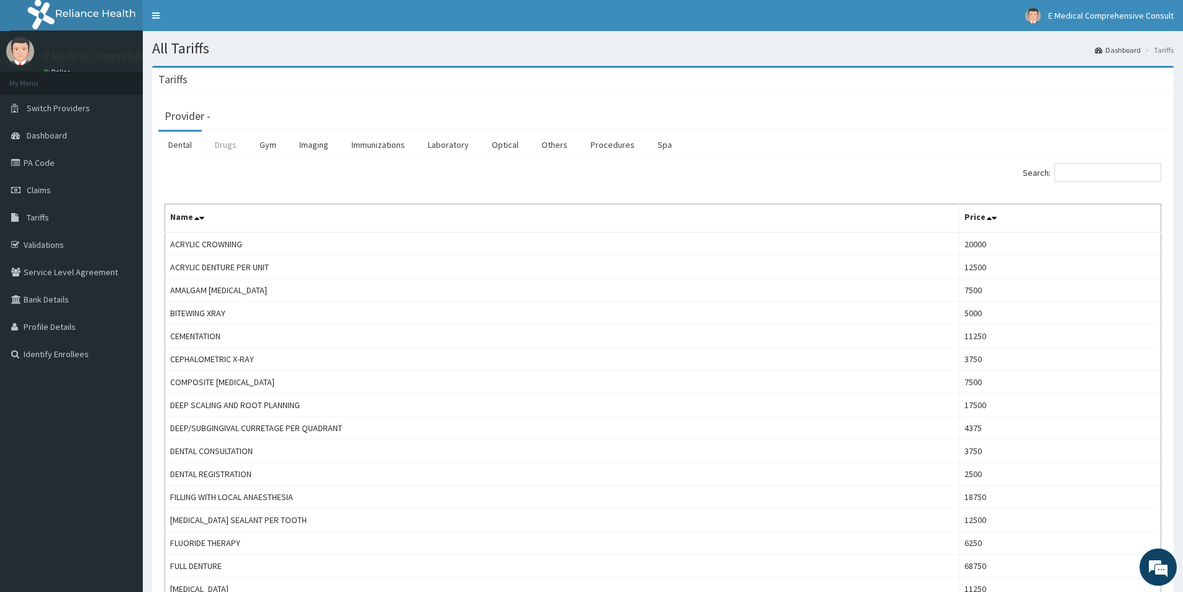  I want to click on td: ACRYLIC CROWNING, so click(562, 244).